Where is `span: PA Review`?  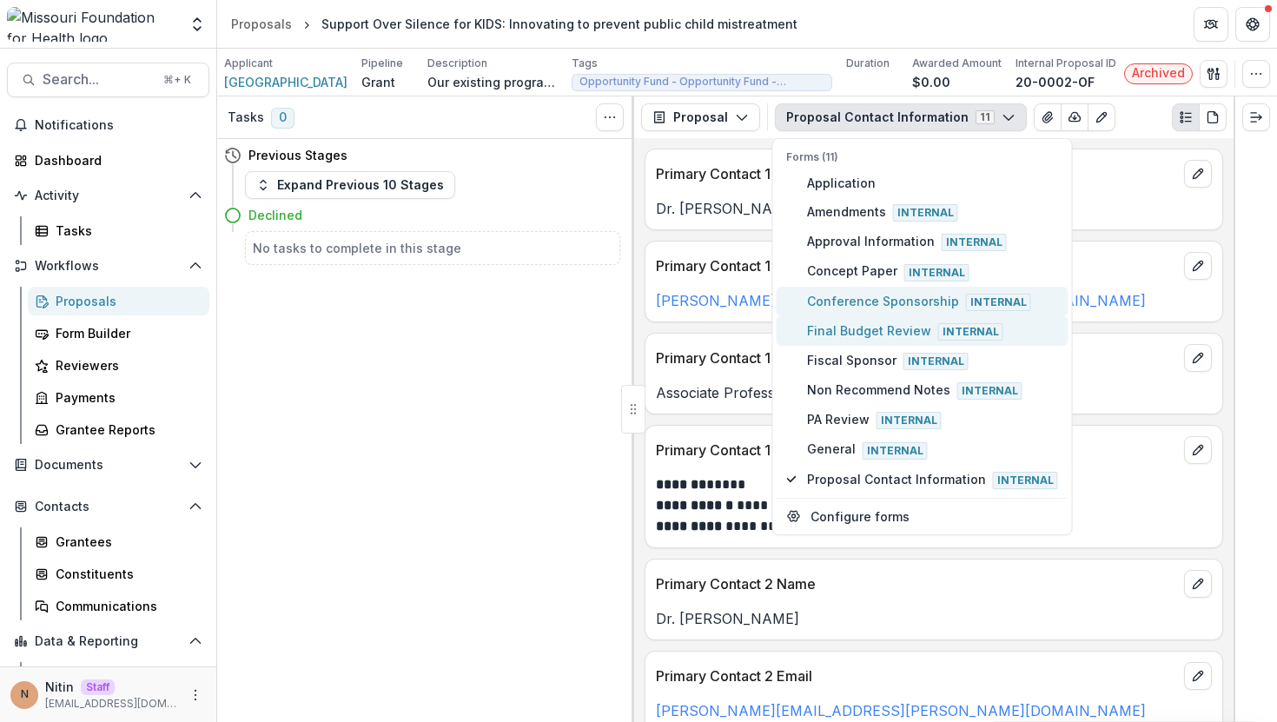 span: PA Review is located at coordinates (932, 420).